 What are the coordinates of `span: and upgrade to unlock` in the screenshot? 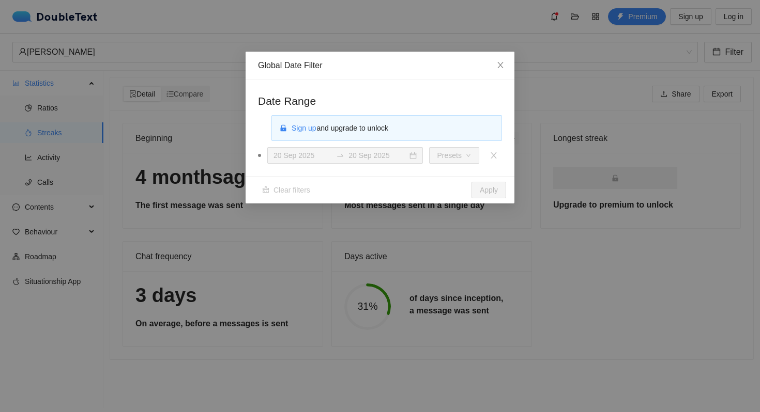 It's located at (340, 128).